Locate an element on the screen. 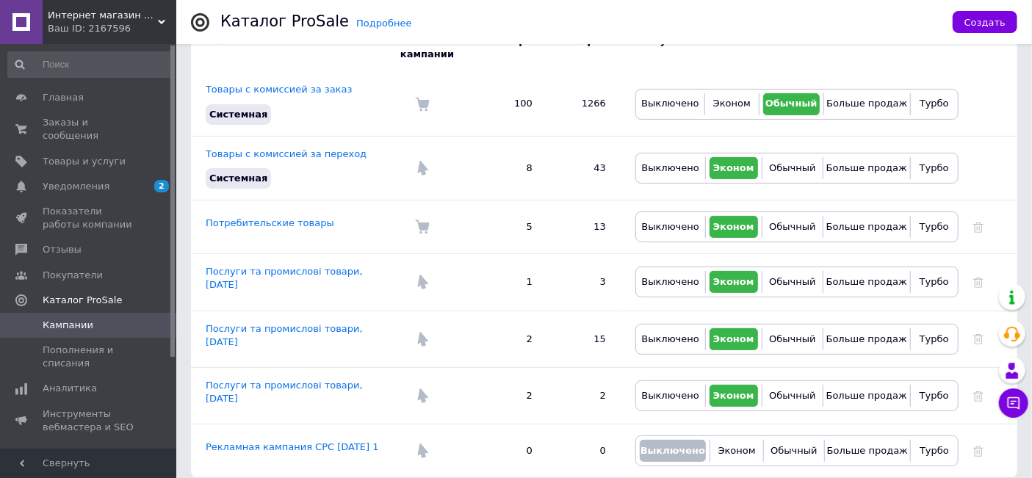 The image size is (1032, 478). span: Уведомления is located at coordinates (76, 187).